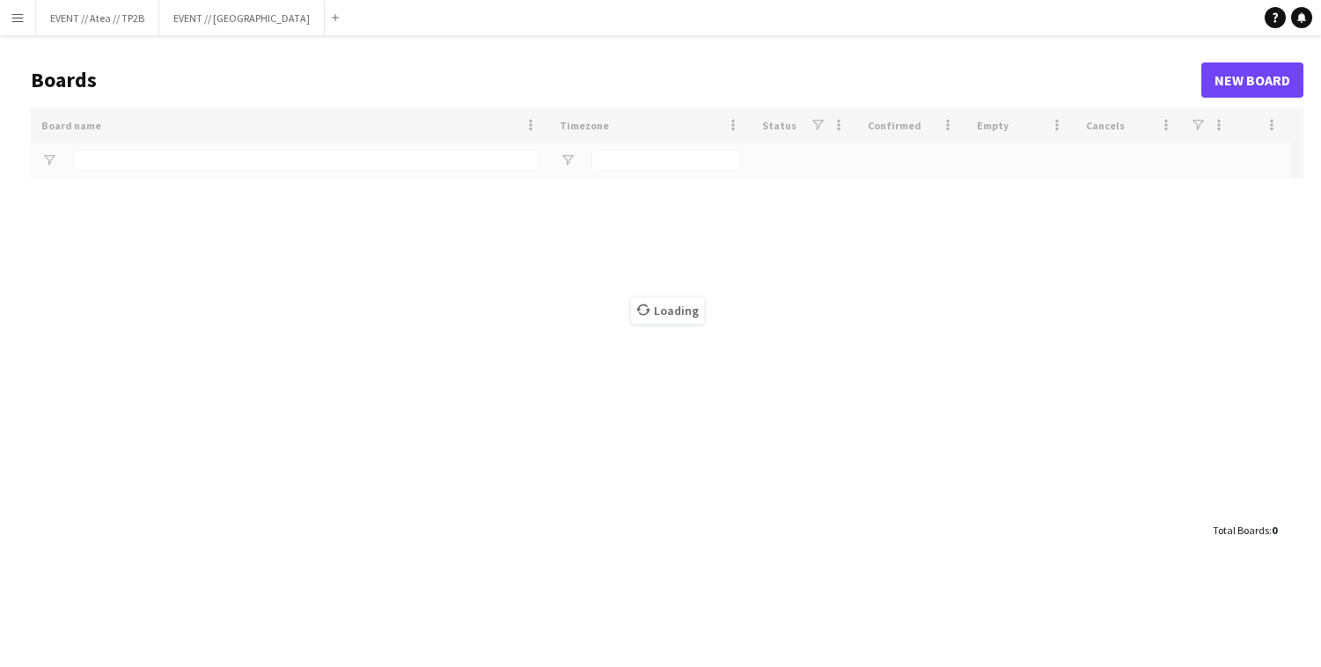 The height and width of the screenshot is (667, 1321). I want to click on a: New Board, so click(1252, 80).